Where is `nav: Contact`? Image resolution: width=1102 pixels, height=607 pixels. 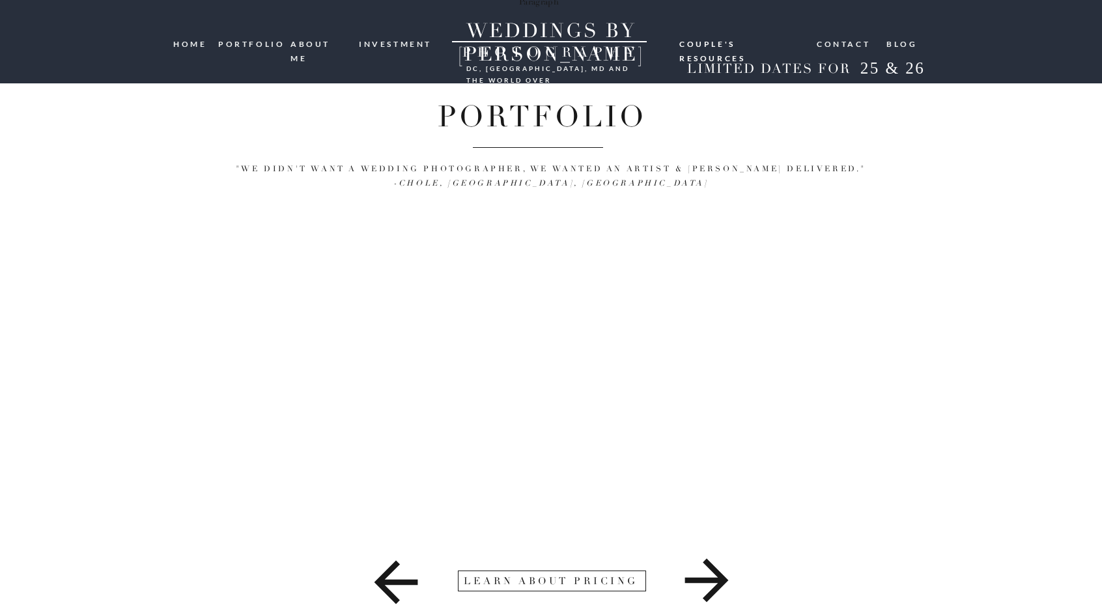
nav: Contact is located at coordinates (844, 43).